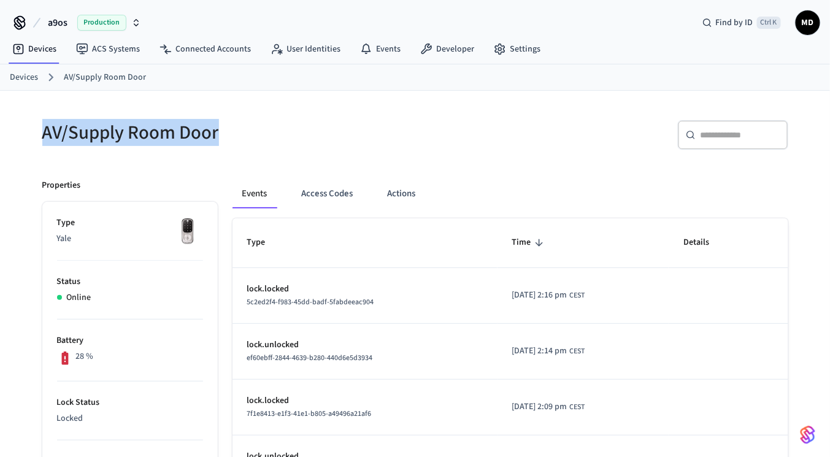 The image size is (830, 457). What do you see at coordinates (102, 23) in the screenshot?
I see `span: Production` at bounding box center [102, 23].